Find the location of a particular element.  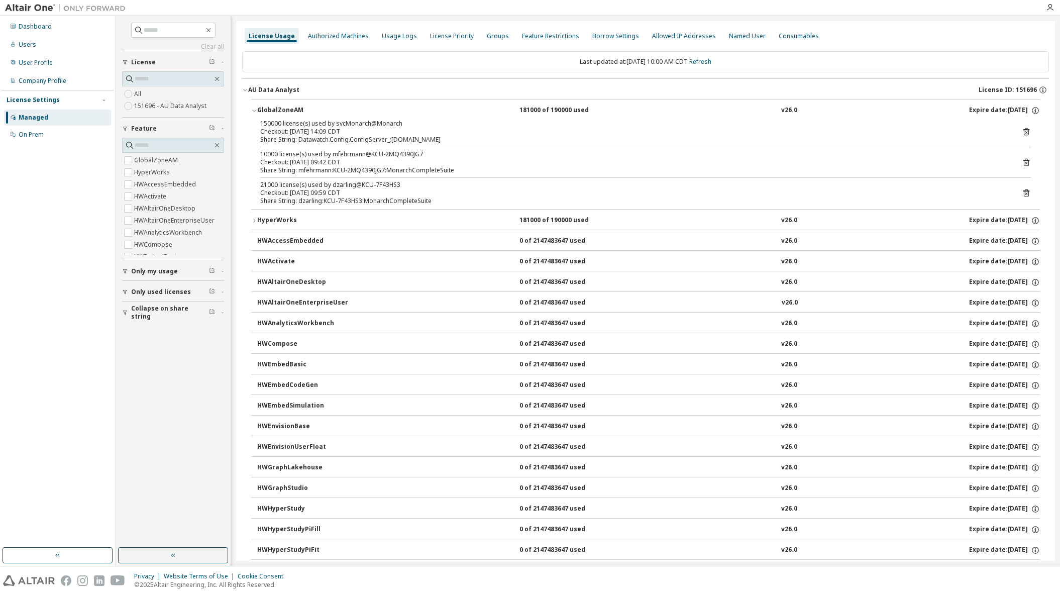

div: Dashboard is located at coordinates (35, 27).